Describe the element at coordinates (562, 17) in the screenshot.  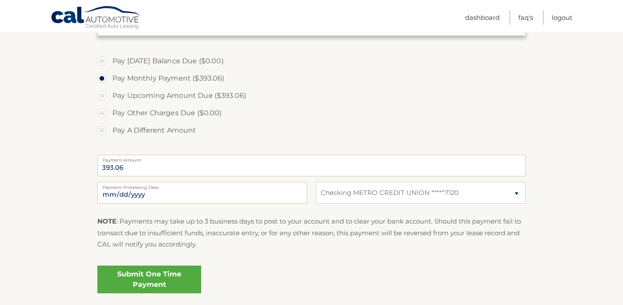
I see `a: Logout` at that location.